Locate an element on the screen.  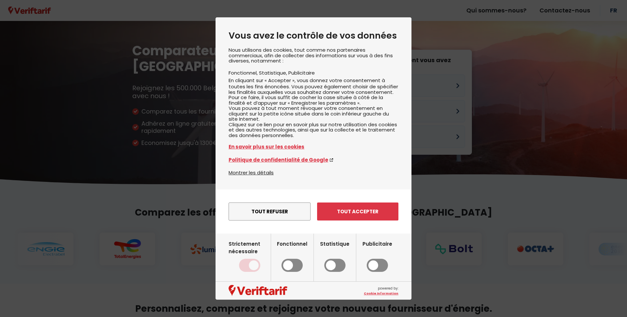
a: Cookie Information is located at coordinates (381, 293).